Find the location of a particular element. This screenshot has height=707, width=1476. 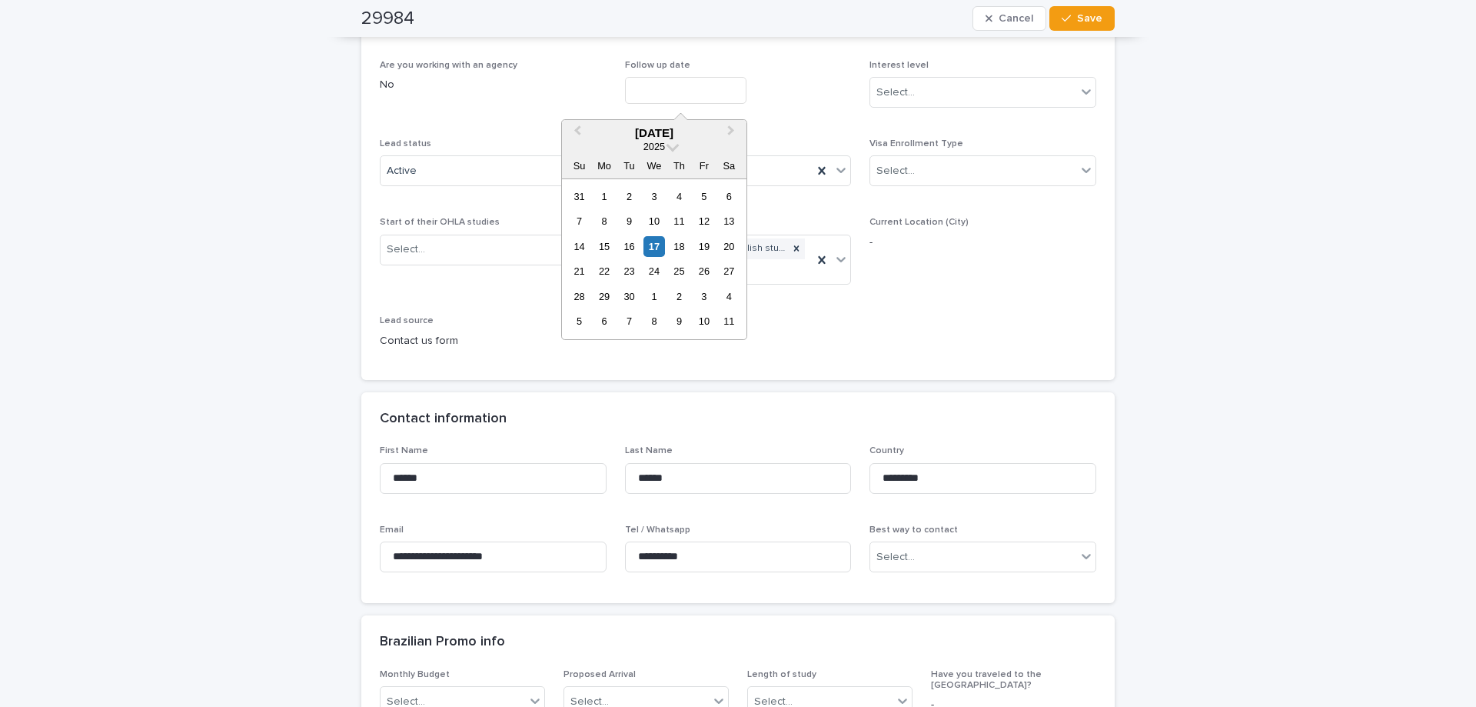

div: Choose Thursday, October 9th, 2025 is located at coordinates (679, 321).